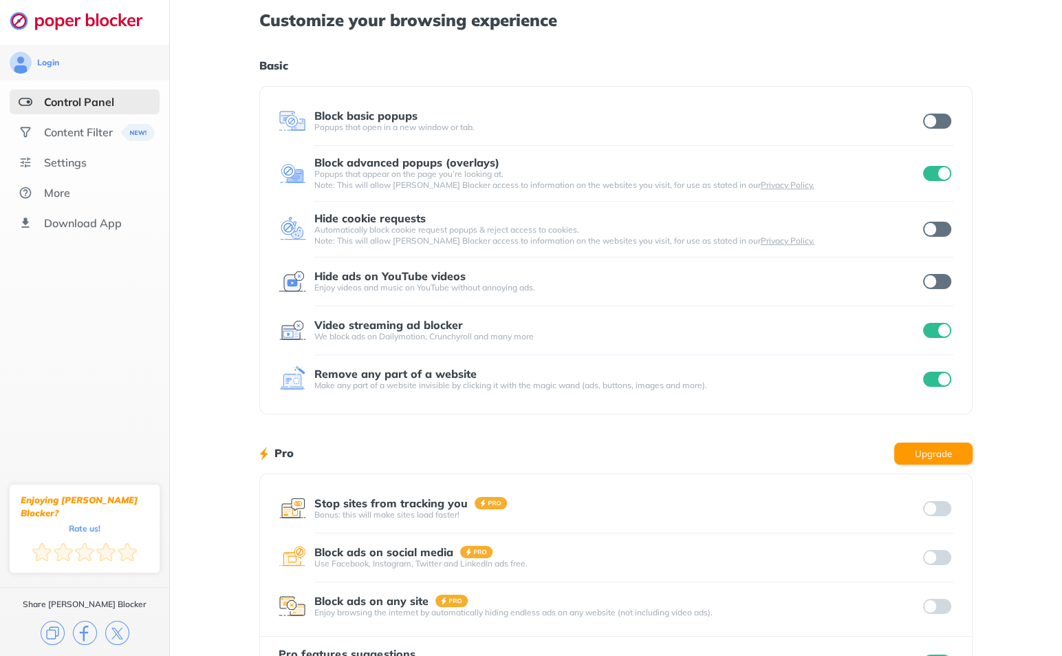 This screenshot has height=656, width=1062. What do you see at coordinates (284, 453) in the screenshot?
I see `h1: Pro` at bounding box center [284, 453].